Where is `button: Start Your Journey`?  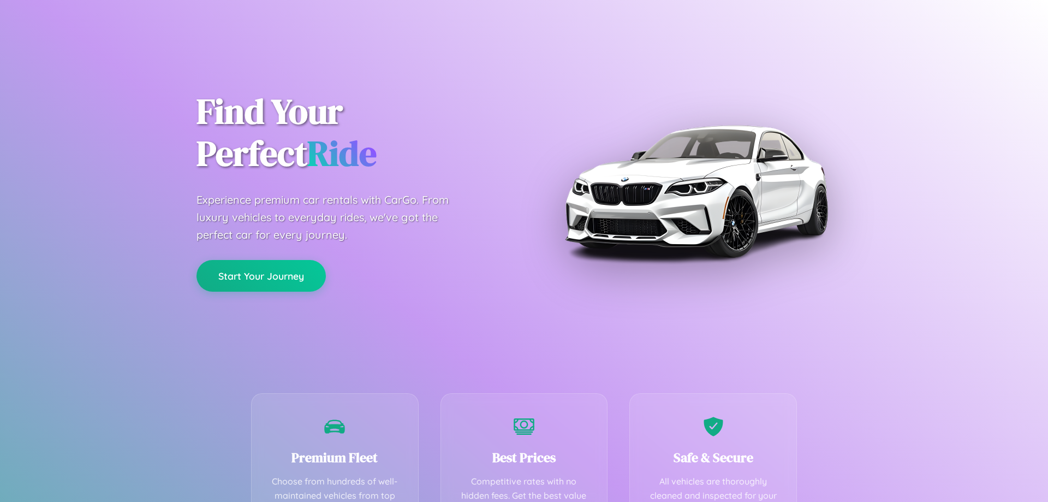
button: Start Your Journey is located at coordinates (261, 276).